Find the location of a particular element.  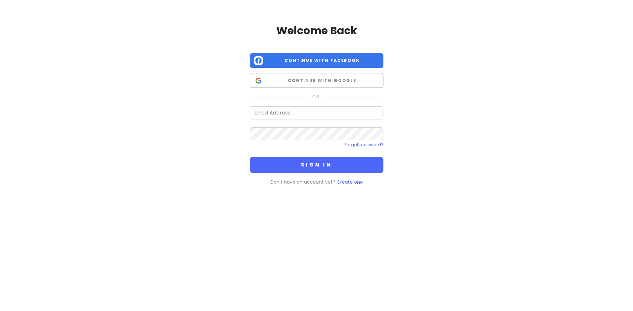

button: Continue with Facebook is located at coordinates (316, 61).